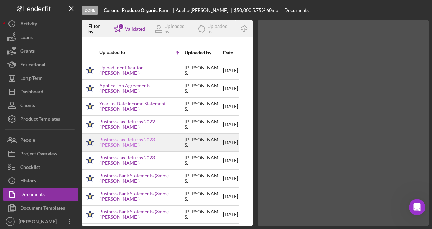 The width and height of the screenshot is (432, 229). I want to click on a: Loans, so click(41, 37).